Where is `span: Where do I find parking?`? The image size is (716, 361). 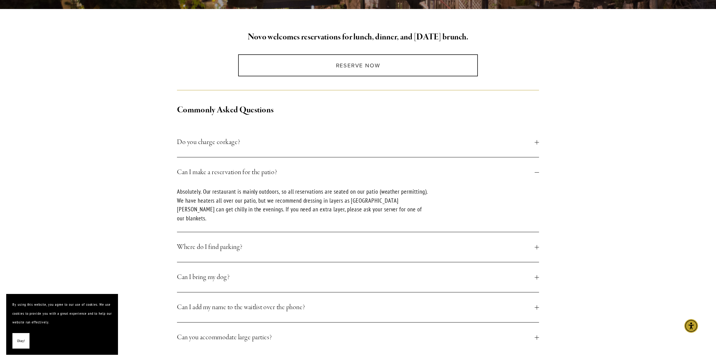 span: Where do I find parking? is located at coordinates (356, 247).